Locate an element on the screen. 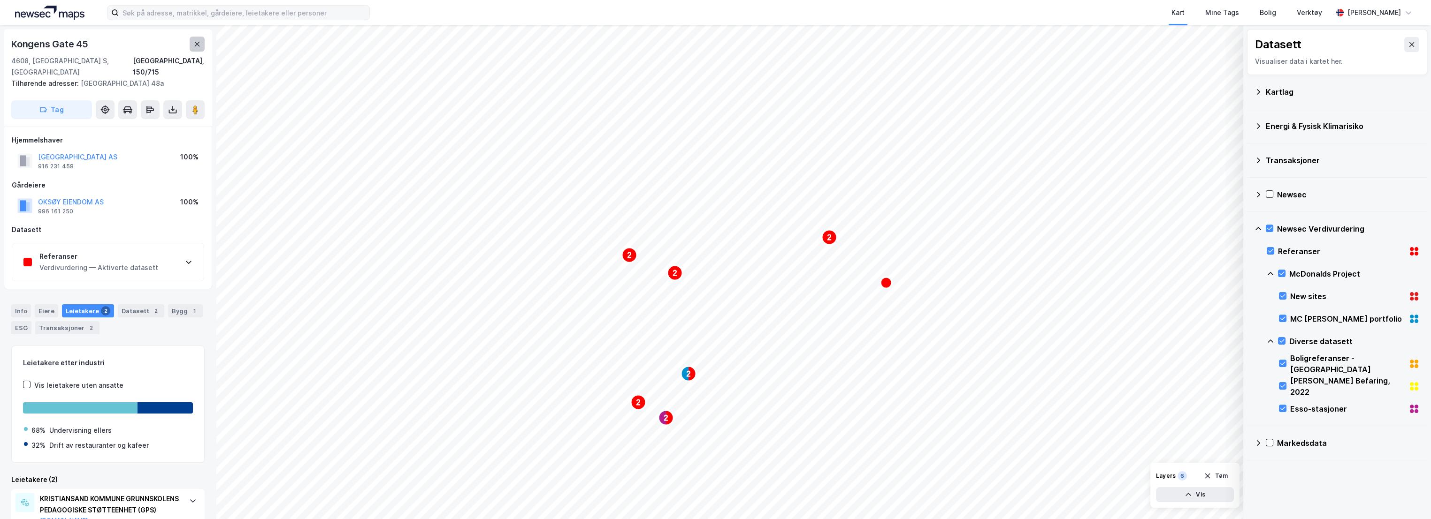 This screenshot has height=519, width=1431. div: 32% is located at coordinates (38, 446).